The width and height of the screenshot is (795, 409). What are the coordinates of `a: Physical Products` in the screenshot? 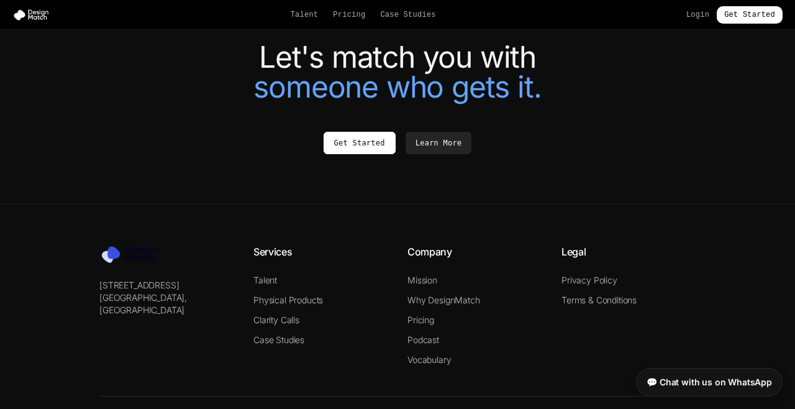 It's located at (288, 299).